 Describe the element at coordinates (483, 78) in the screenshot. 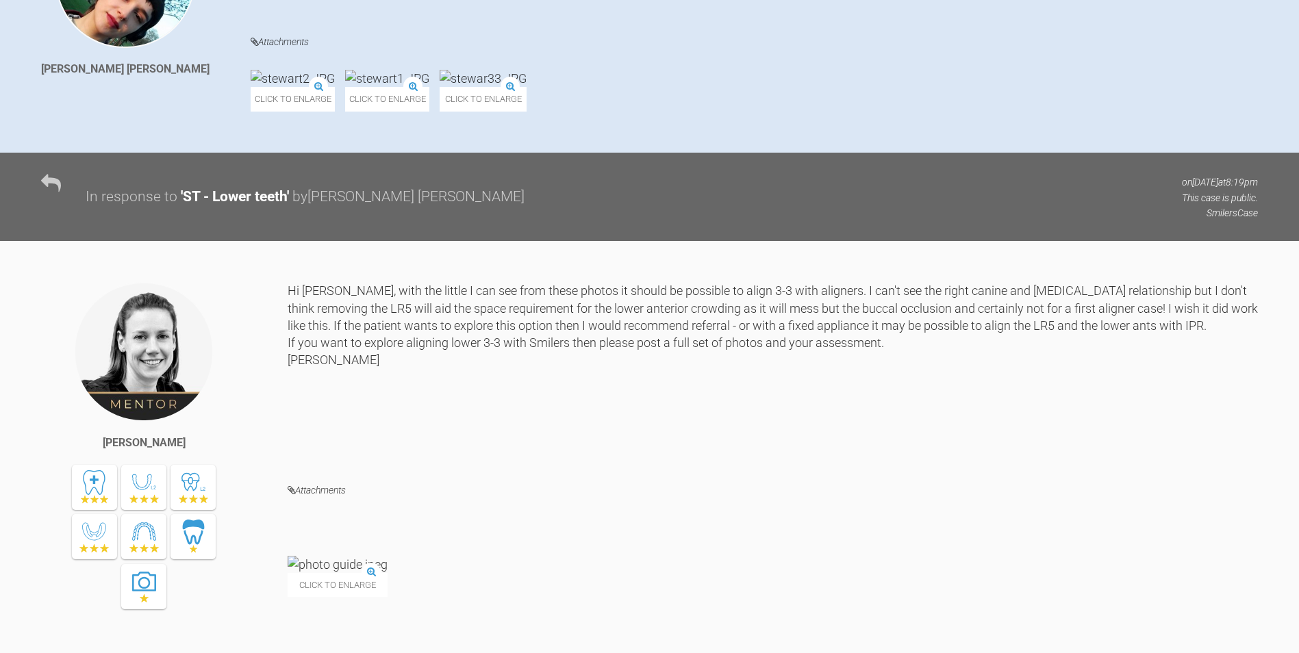

I see `img: stewar33.JPG` at that location.